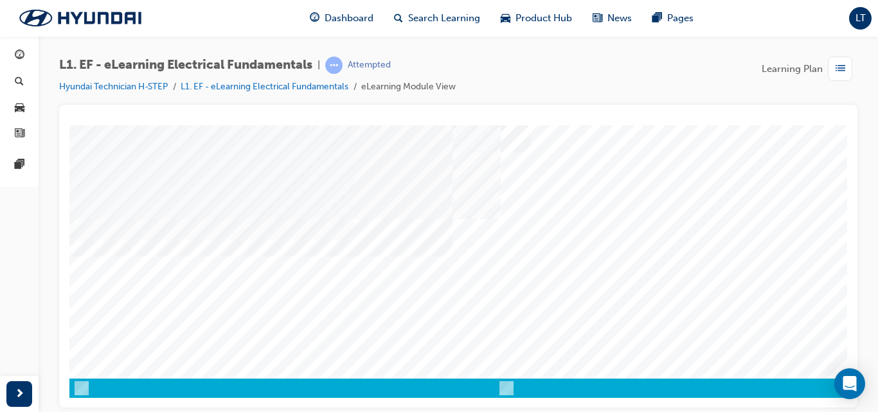 Image resolution: width=878 pixels, height=412 pixels. I want to click on span: list-icon, so click(840, 69).